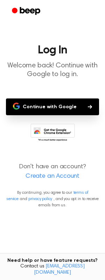 The image size is (105, 280). What do you see at coordinates (52, 70) in the screenshot?
I see `p: Welcome back! Continue with Google to log in.` at bounding box center [52, 70].